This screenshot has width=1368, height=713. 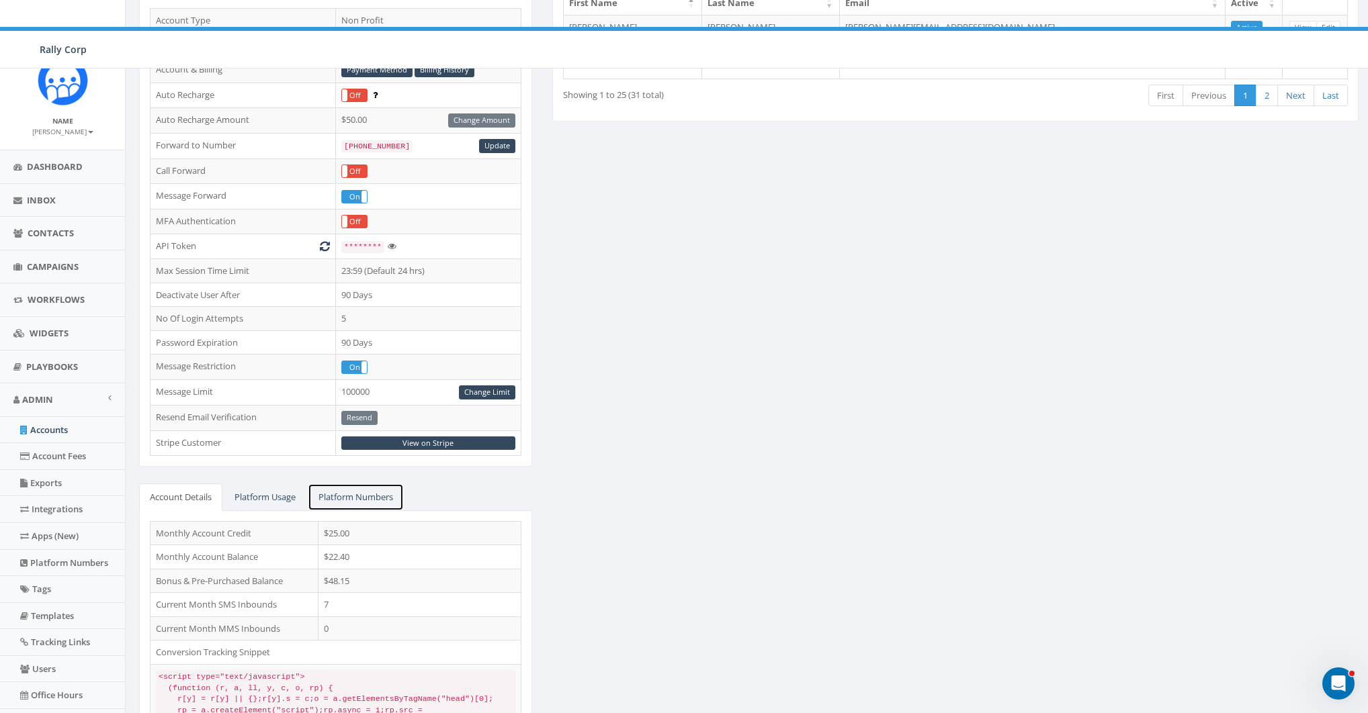 I want to click on a: Payment Method, so click(x=377, y=70).